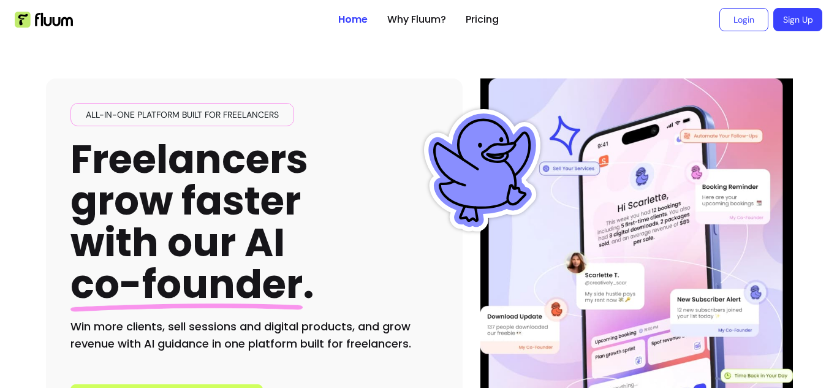 Image resolution: width=837 pixels, height=388 pixels. Describe the element at coordinates (353, 20) in the screenshot. I see `a: Home` at that location.